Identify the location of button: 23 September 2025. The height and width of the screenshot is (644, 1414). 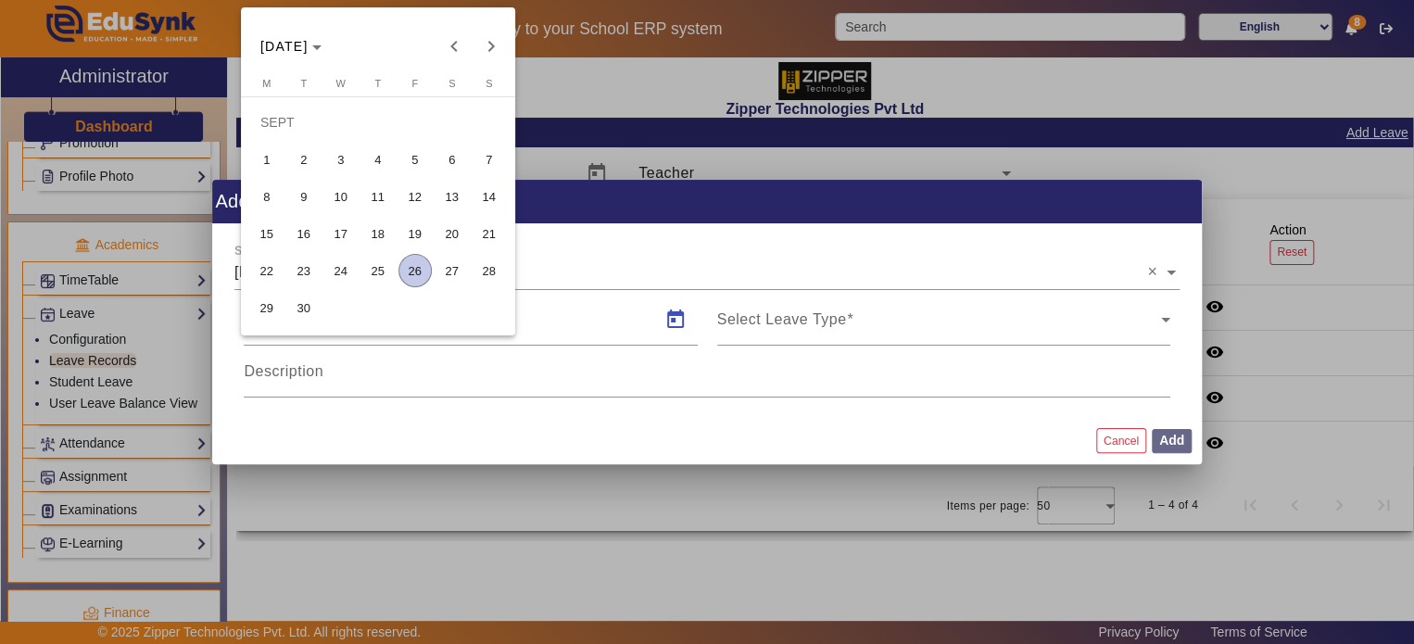
(304, 271).